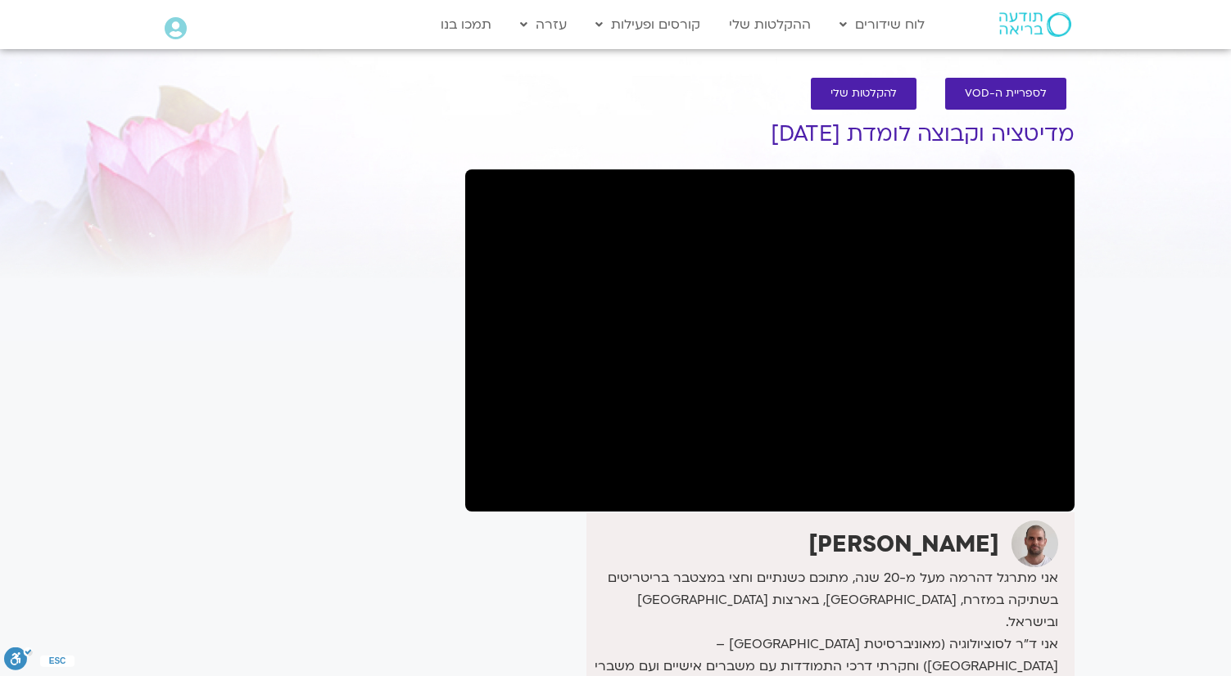 Image resolution: width=1231 pixels, height=676 pixels. I want to click on a: עזרה, so click(543, 25).